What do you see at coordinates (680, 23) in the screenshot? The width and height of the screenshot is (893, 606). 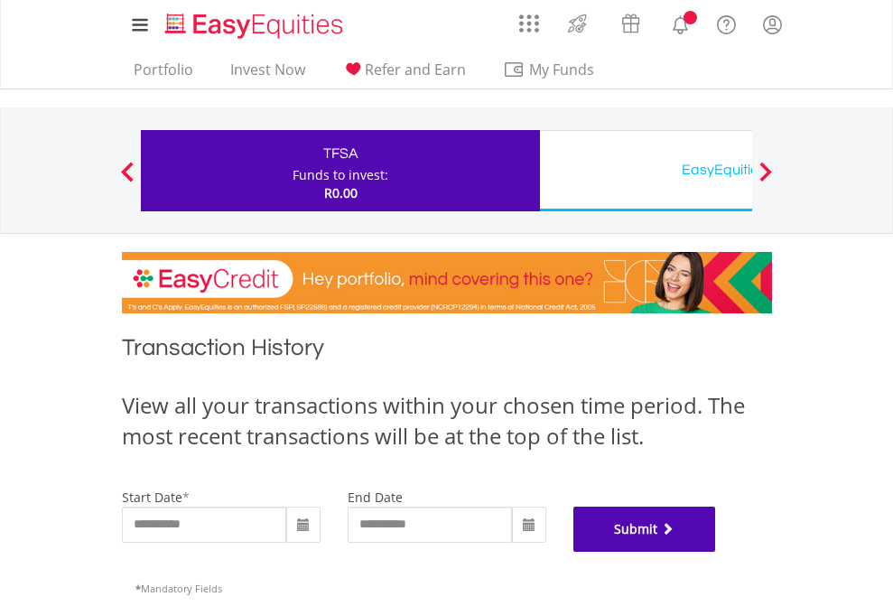 I see `a: Notifications` at bounding box center [680, 23].